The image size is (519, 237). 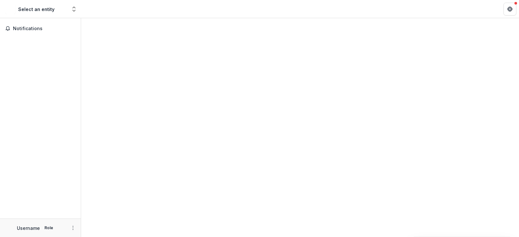 What do you see at coordinates (36, 9) in the screenshot?
I see `div: Select an entity` at bounding box center [36, 9].